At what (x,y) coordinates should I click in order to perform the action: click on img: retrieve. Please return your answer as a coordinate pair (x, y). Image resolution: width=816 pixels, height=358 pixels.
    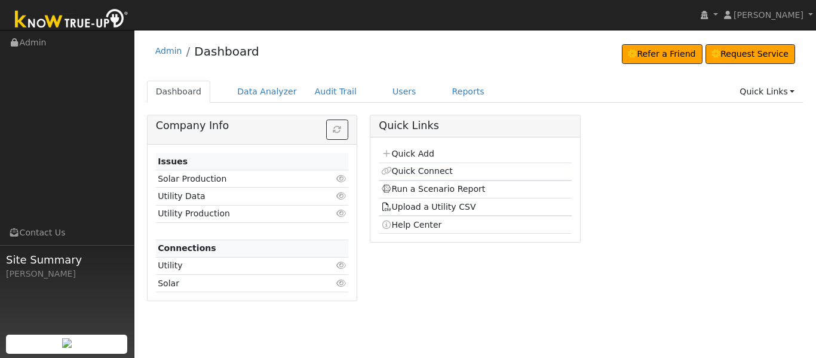
    Looking at the image, I should click on (67, 343).